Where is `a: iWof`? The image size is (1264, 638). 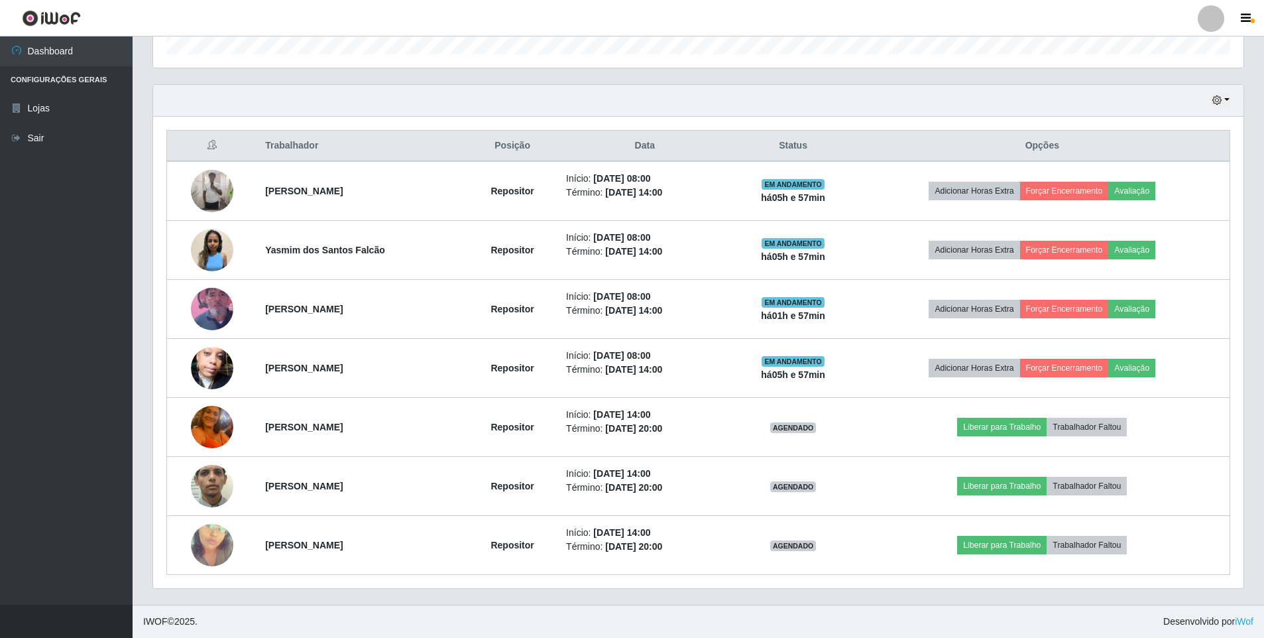 a: iWof is located at coordinates (1244, 621).